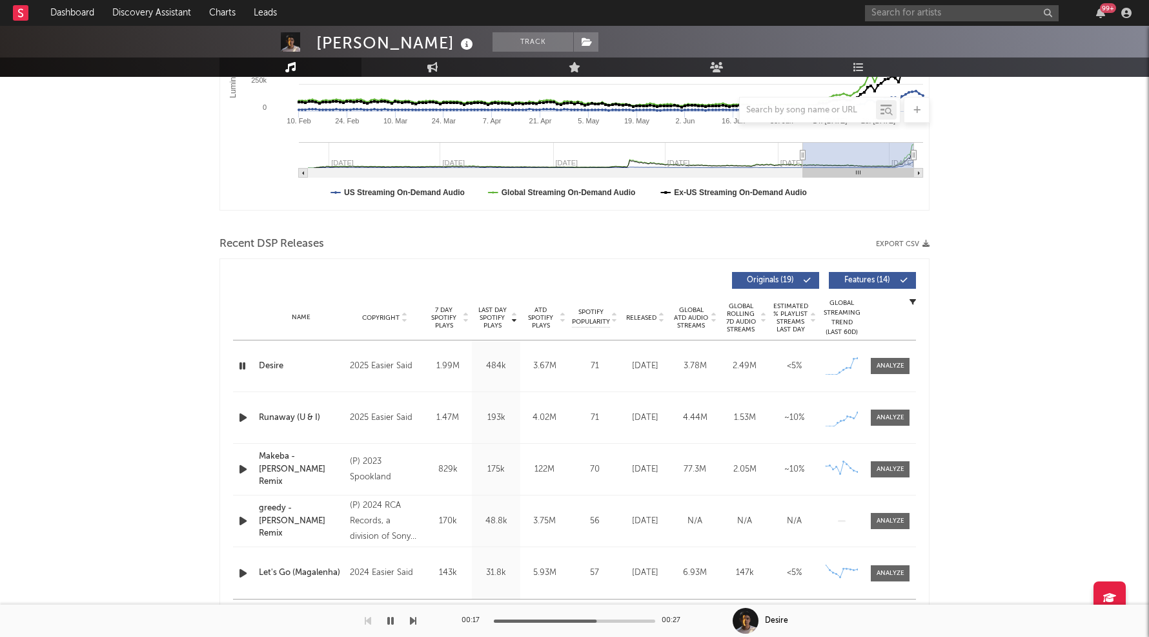 The image size is (1149, 637). I want to click on span: Global Rolling 7D Audio Streams, so click(741, 318).